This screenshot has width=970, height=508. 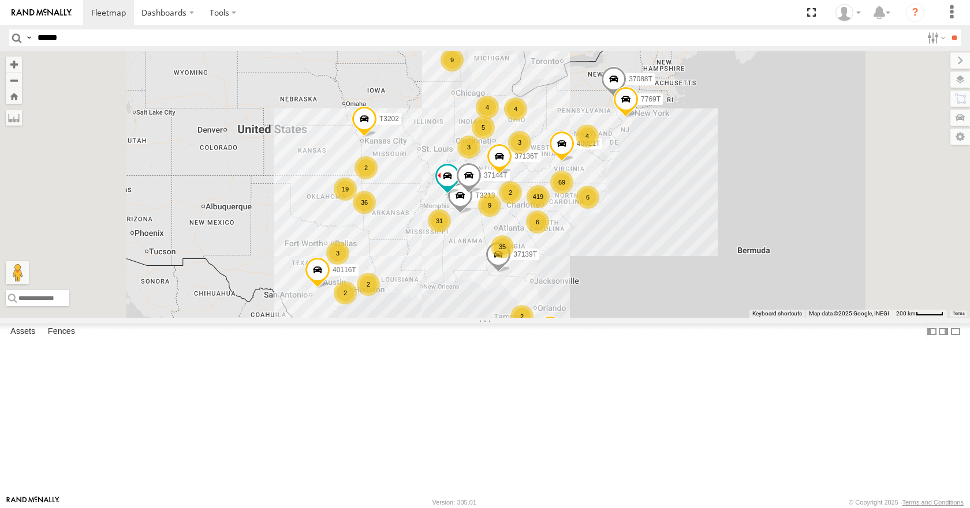 What do you see at coordinates (960, 137) in the screenshot?
I see `label: Map Settings` at bounding box center [960, 137].